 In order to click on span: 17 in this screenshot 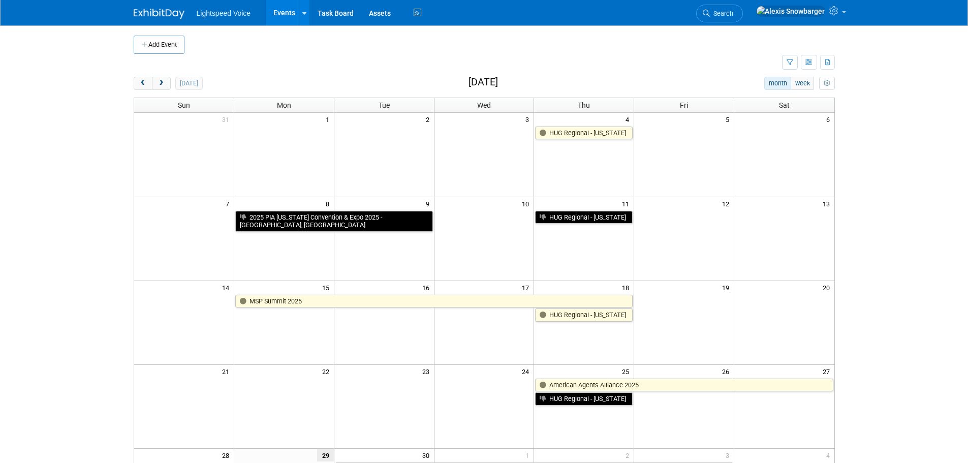, I will do `click(527, 287)`.